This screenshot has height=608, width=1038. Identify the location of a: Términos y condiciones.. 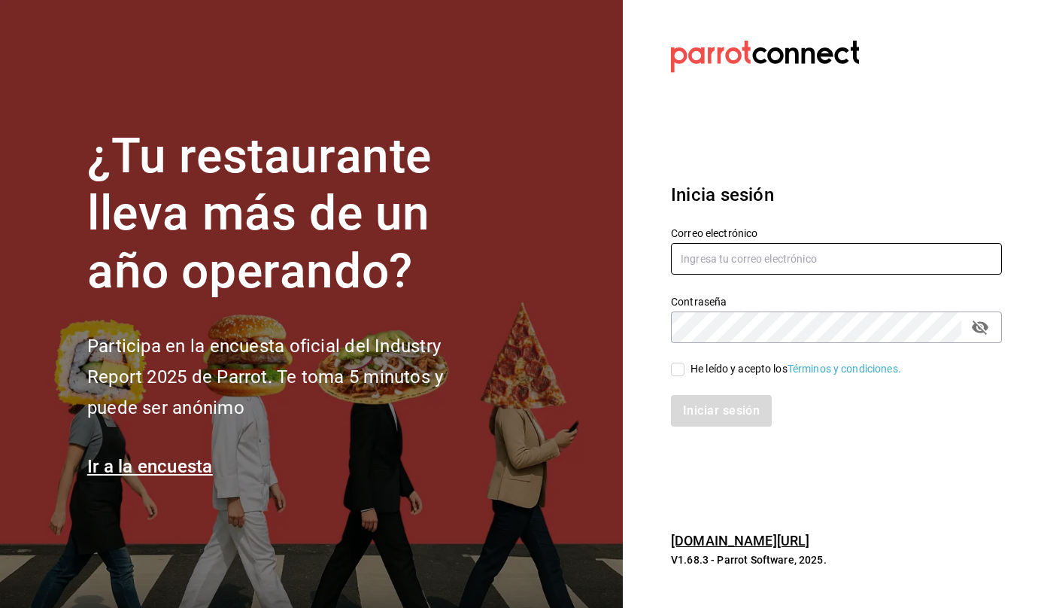
(844, 368).